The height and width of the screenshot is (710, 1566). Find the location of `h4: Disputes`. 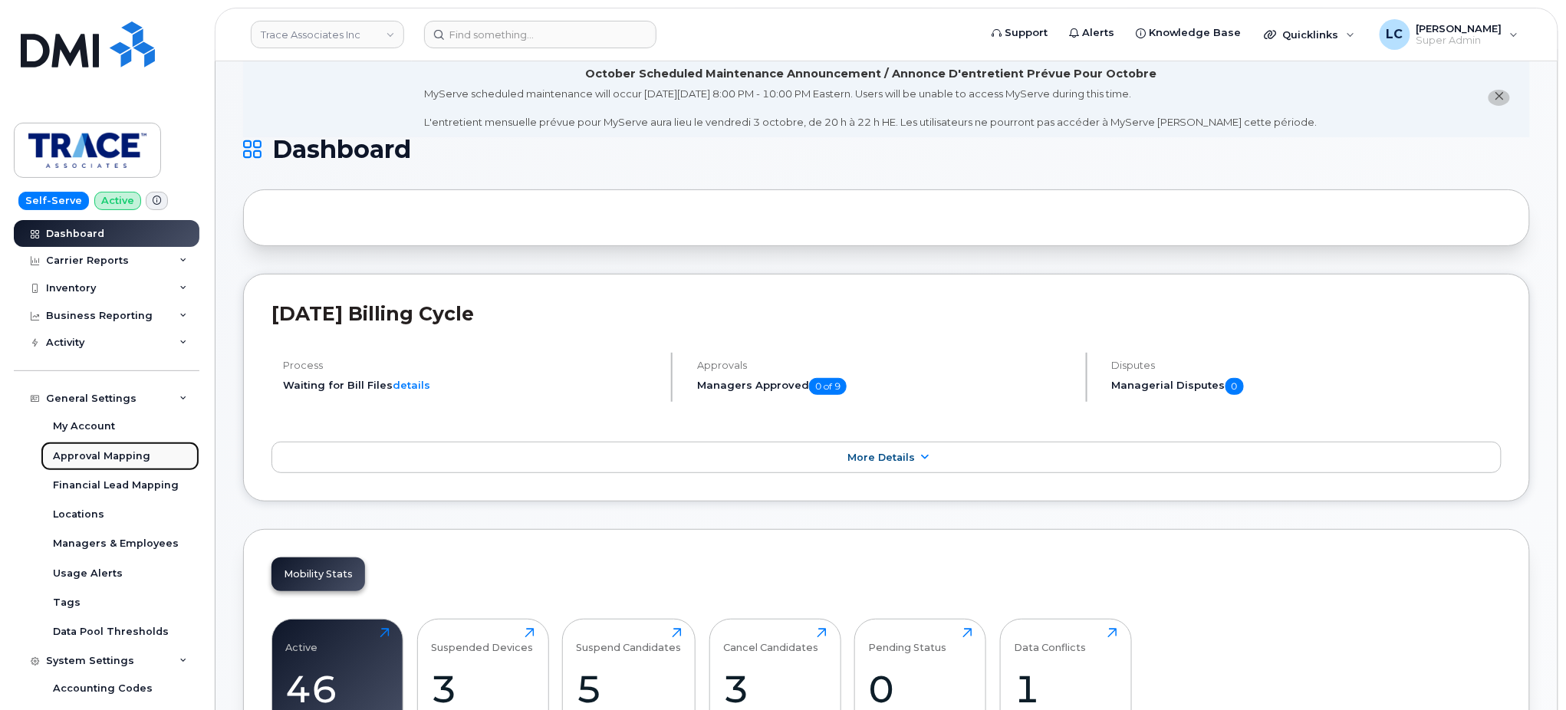

h4: Disputes is located at coordinates (1307, 365).